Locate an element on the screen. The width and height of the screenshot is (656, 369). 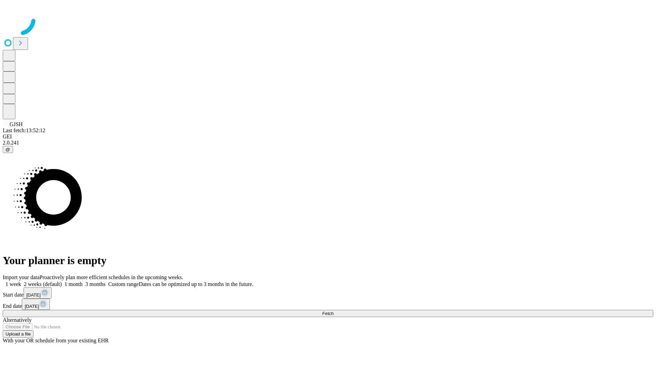
span: 3 months is located at coordinates (95, 284).